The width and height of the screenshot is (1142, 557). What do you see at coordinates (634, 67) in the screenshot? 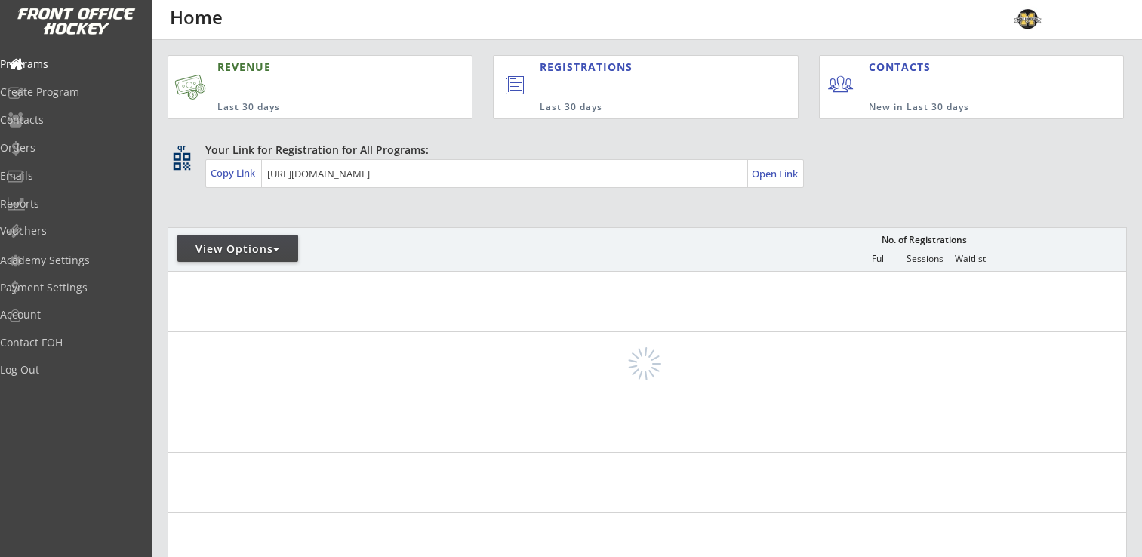
I see `div: REGISTRATIONS` at bounding box center [634, 67].